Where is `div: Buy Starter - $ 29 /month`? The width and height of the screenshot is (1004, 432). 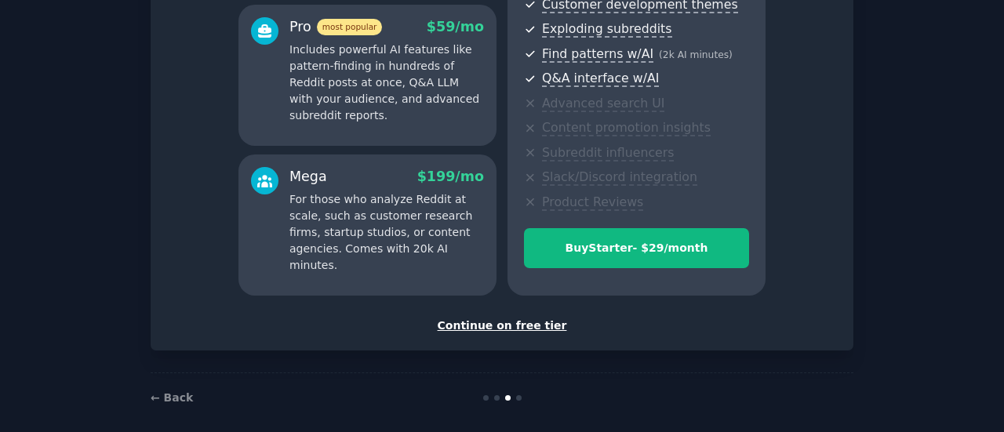 div: Buy Starter - $ 29 /month is located at coordinates (636, 248).